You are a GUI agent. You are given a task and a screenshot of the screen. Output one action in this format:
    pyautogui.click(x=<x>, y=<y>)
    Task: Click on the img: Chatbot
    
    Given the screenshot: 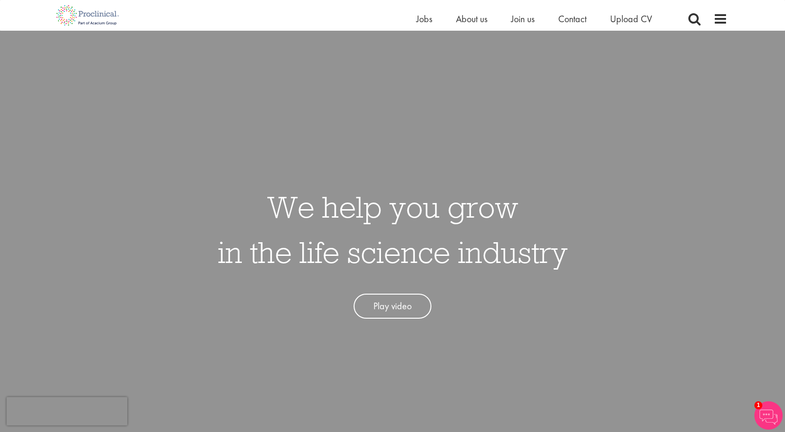 What is the action you would take?
    pyautogui.click(x=769, y=415)
    